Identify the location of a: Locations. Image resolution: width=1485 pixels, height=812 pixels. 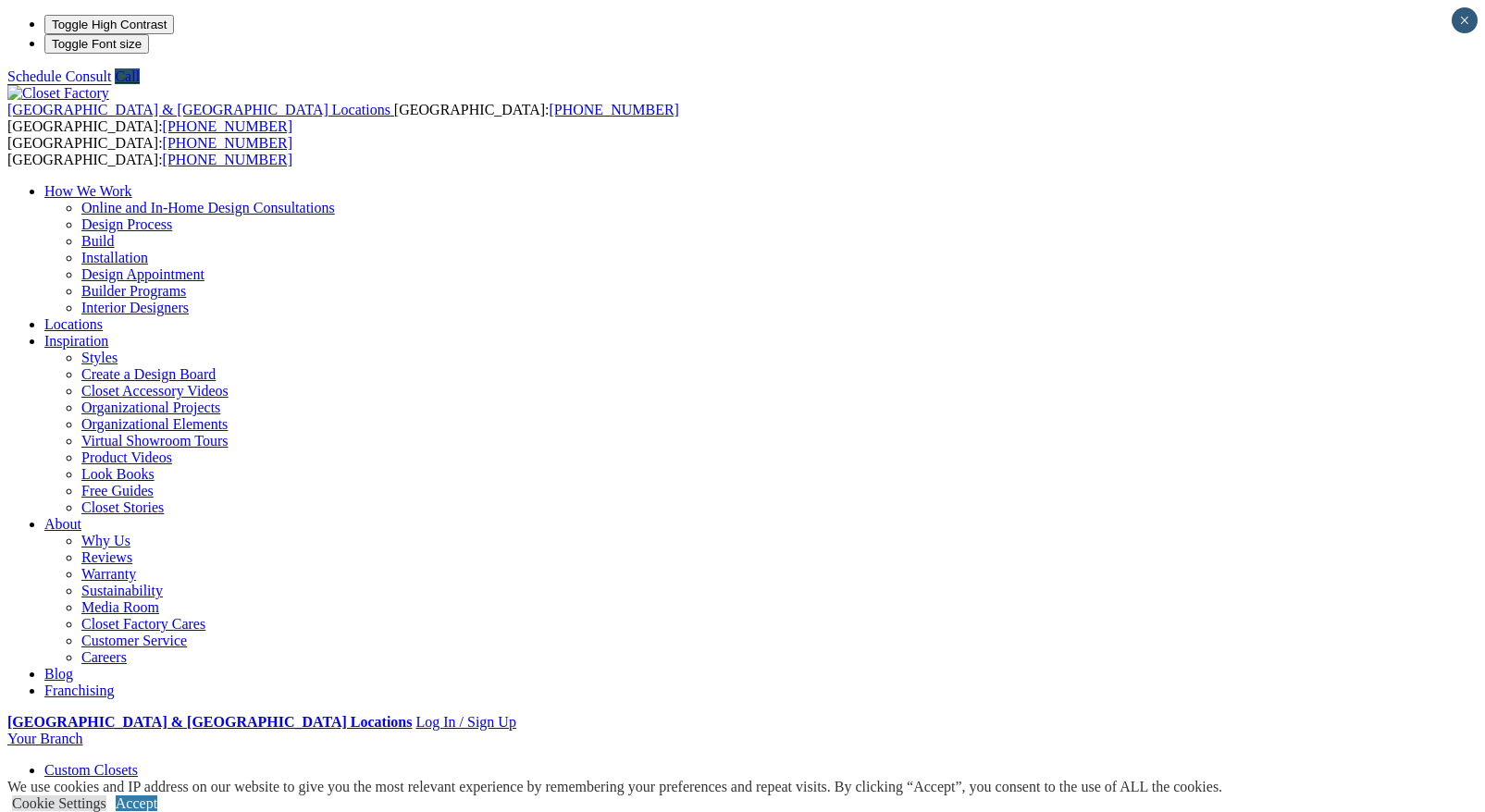
(73, 324).